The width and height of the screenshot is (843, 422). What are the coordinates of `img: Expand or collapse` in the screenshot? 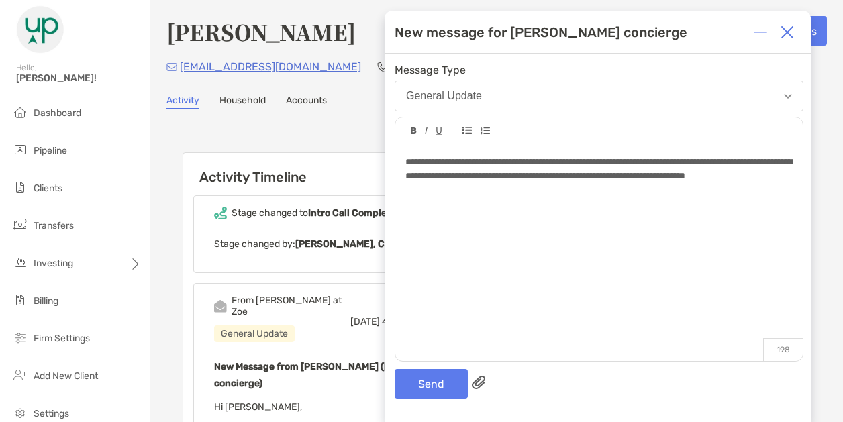 It's located at (761, 32).